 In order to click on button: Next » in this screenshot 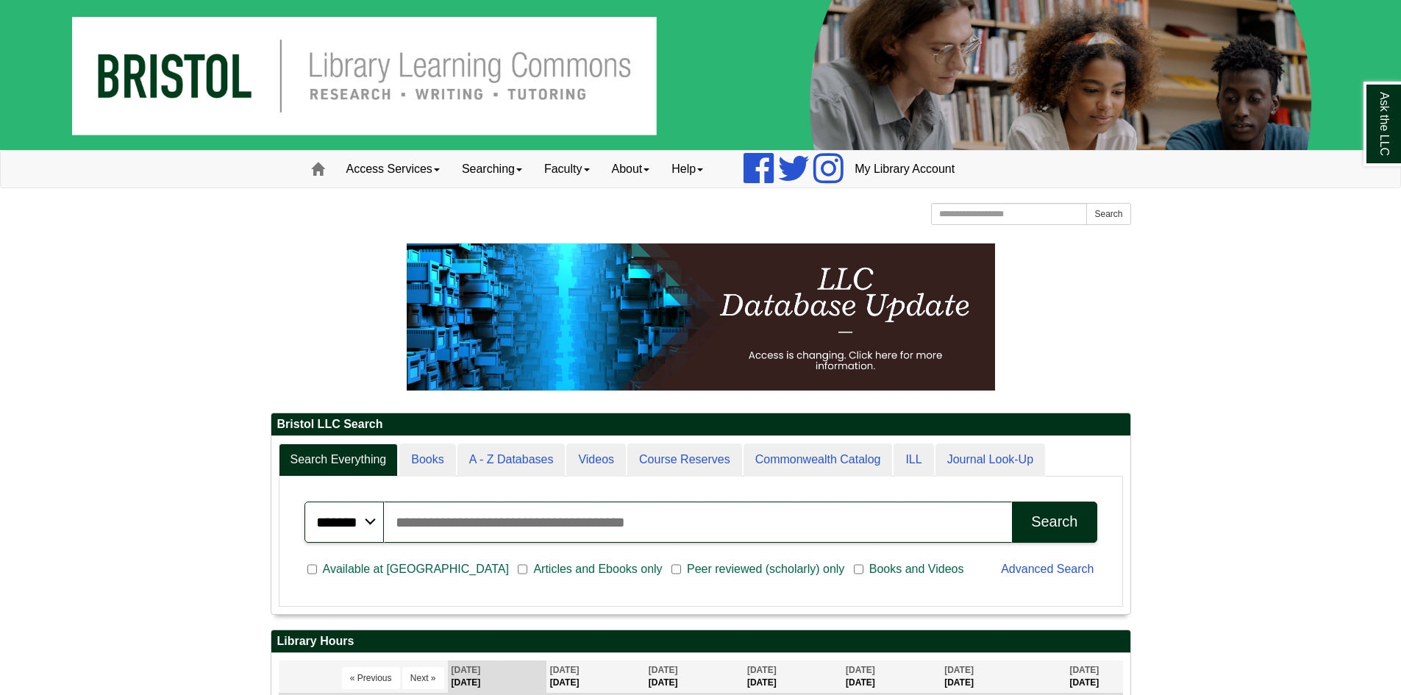, I will do `click(423, 678)`.